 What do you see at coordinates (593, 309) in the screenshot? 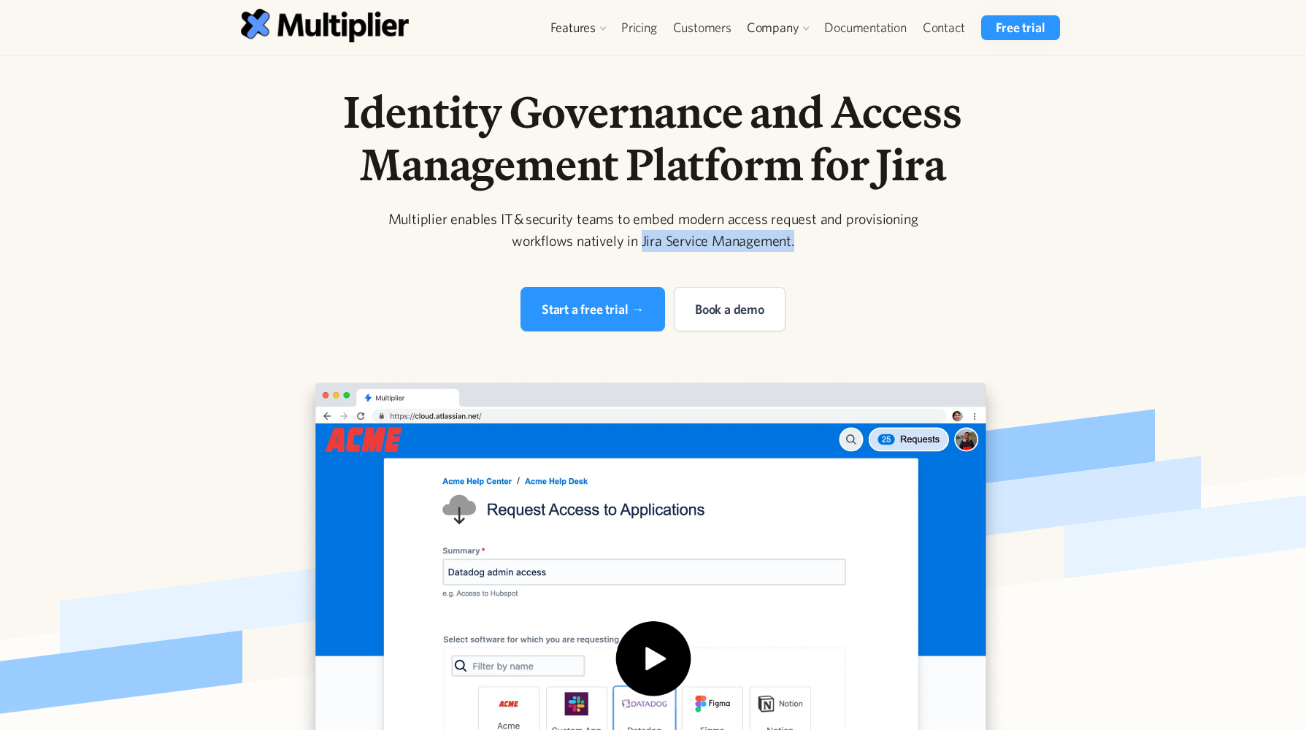
I see `a: Start a free trial →` at bounding box center [593, 309].